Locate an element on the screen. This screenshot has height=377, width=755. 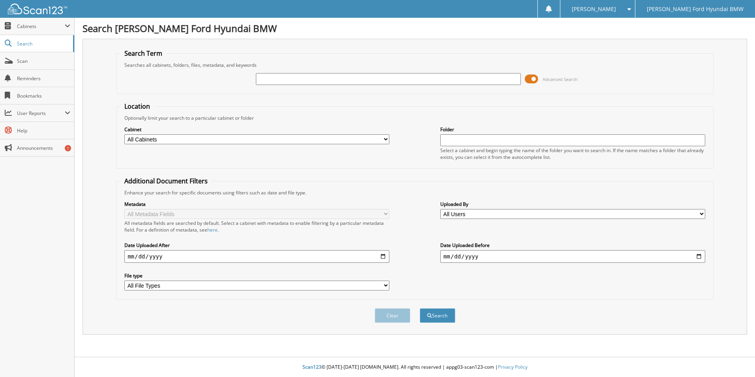
span: Search is located at coordinates (43, 43).